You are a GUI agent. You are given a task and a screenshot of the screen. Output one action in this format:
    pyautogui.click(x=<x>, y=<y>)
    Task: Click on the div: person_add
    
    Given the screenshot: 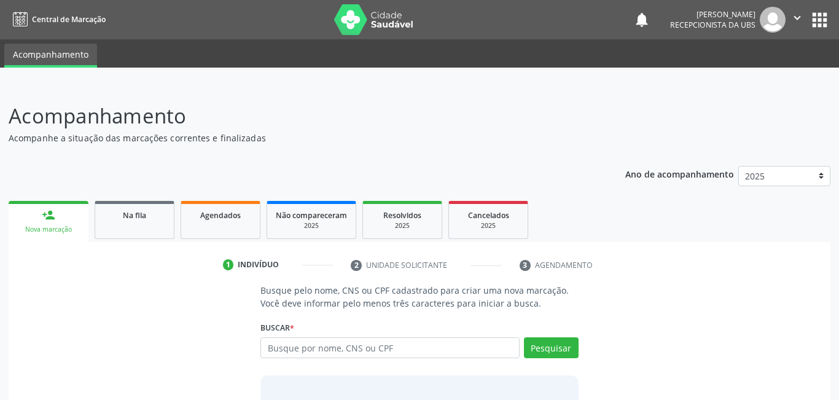 What is the action you would take?
    pyautogui.click(x=48, y=215)
    